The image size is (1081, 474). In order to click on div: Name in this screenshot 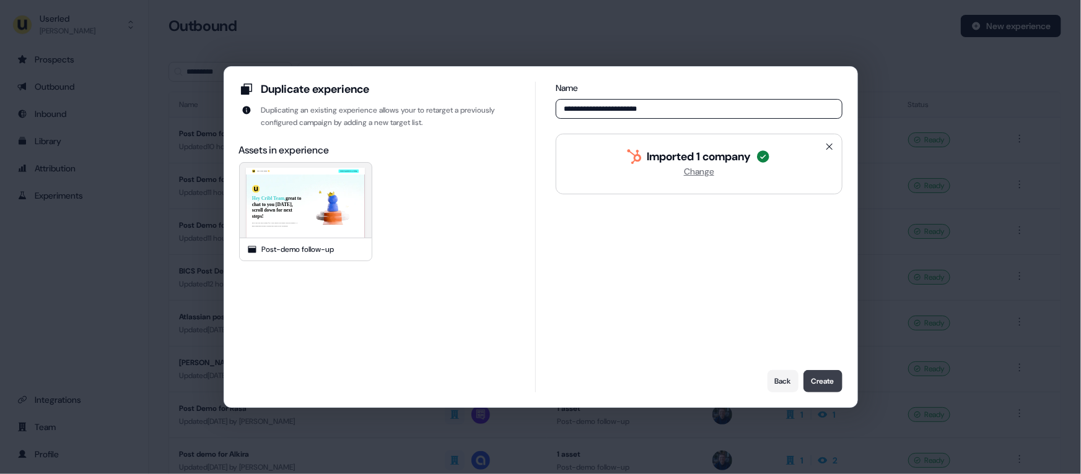, I will do `click(699, 88)`.